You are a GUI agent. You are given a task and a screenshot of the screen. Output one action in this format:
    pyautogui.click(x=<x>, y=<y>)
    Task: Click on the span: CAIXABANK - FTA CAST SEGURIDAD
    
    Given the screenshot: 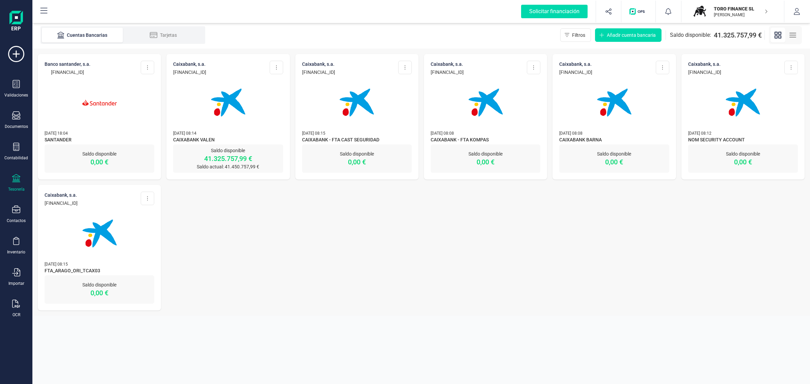 What is the action you would take?
    pyautogui.click(x=357, y=140)
    